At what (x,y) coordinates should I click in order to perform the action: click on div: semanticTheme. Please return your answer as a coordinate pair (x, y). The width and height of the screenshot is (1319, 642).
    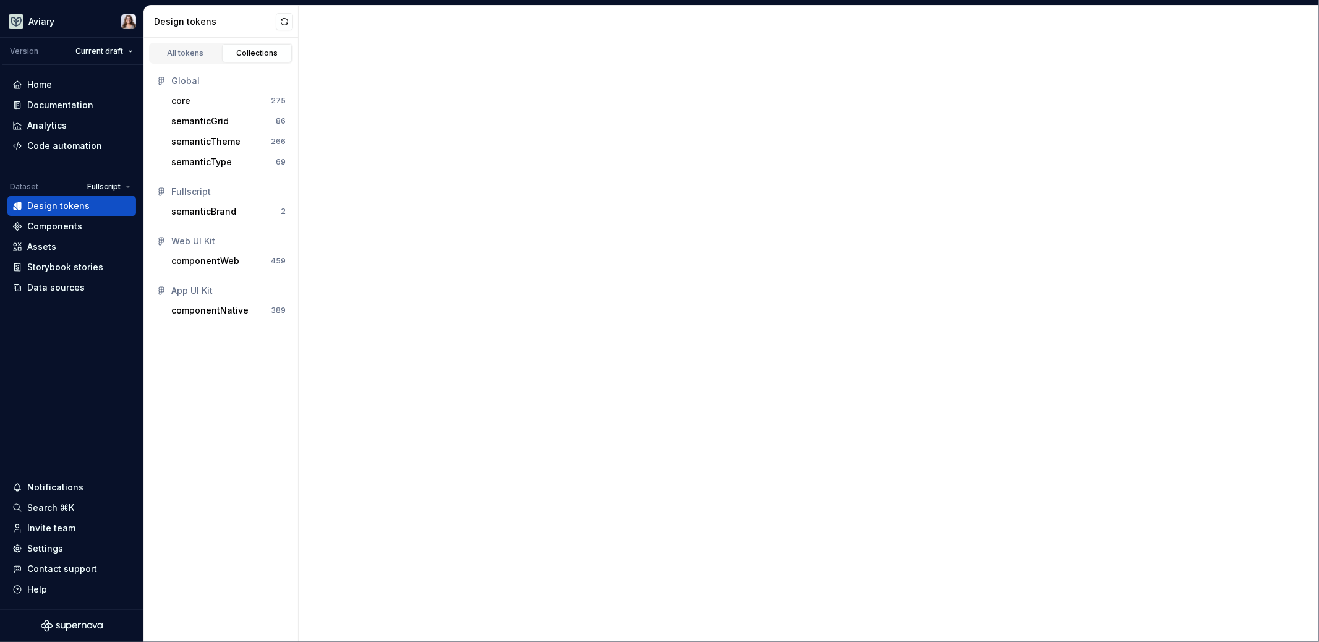
    Looking at the image, I should click on (206, 142).